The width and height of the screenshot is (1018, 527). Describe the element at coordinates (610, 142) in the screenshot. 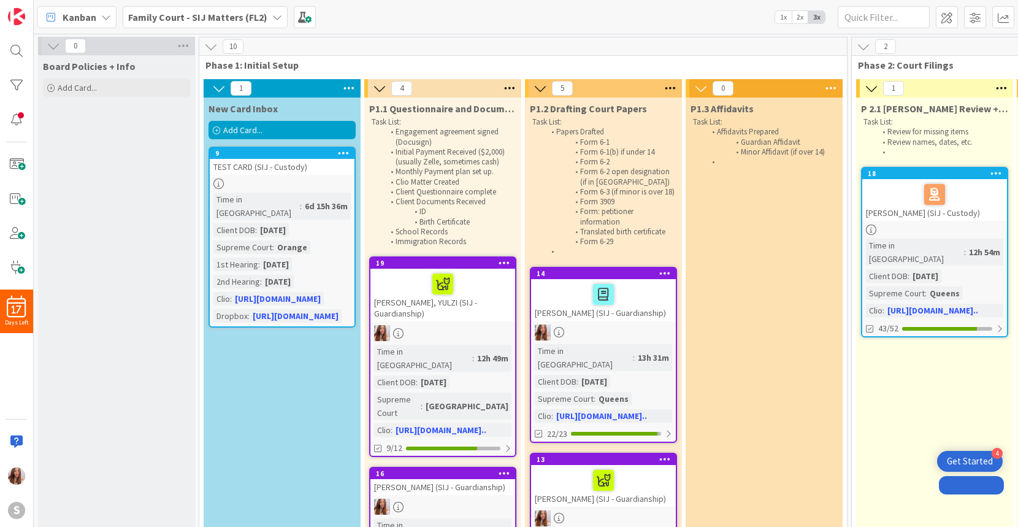

I see `li: Form 6-1` at that location.